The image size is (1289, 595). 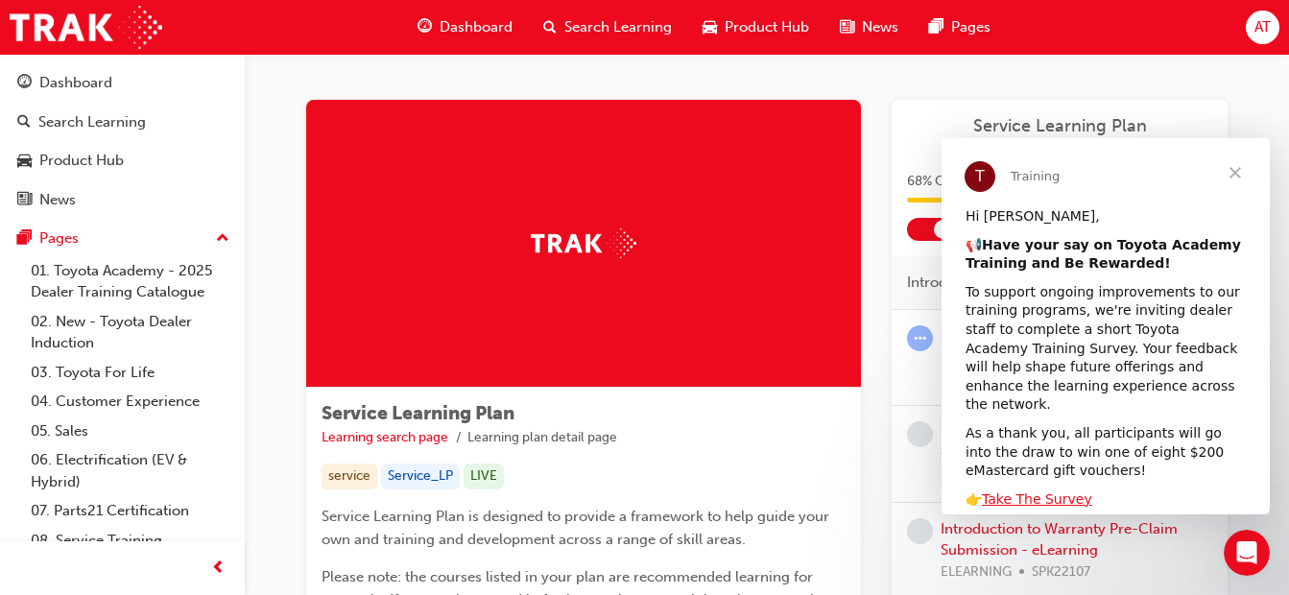 I want to click on span: News, so click(x=880, y=27).